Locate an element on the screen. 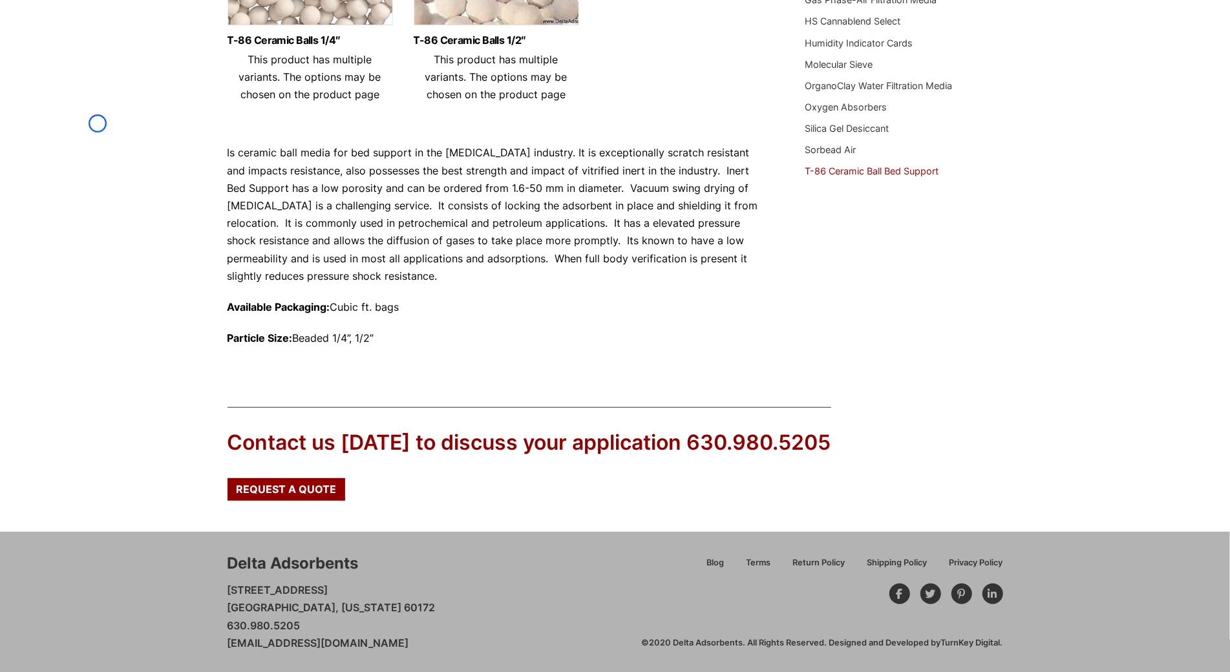 This screenshot has width=1230, height=672. strong: Available Packaging: is located at coordinates (279, 307).